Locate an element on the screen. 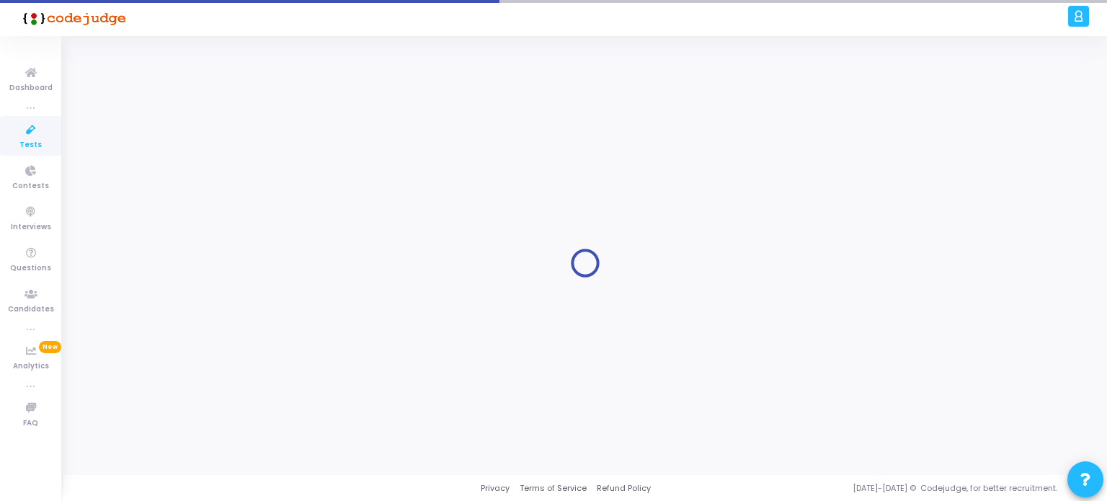 The image size is (1107, 501). span: Tests is located at coordinates (30, 145).